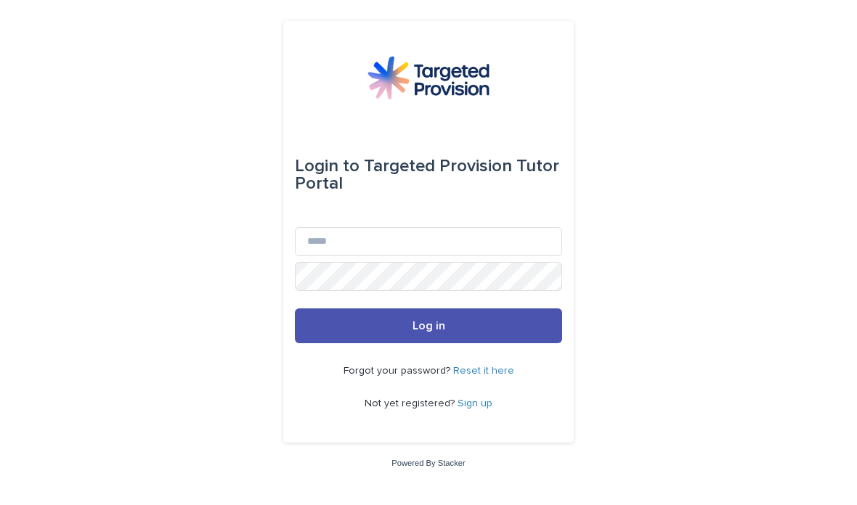 This screenshot has width=857, height=505. Describe the element at coordinates (483, 371) in the screenshot. I see `a: Reset it here` at that location.